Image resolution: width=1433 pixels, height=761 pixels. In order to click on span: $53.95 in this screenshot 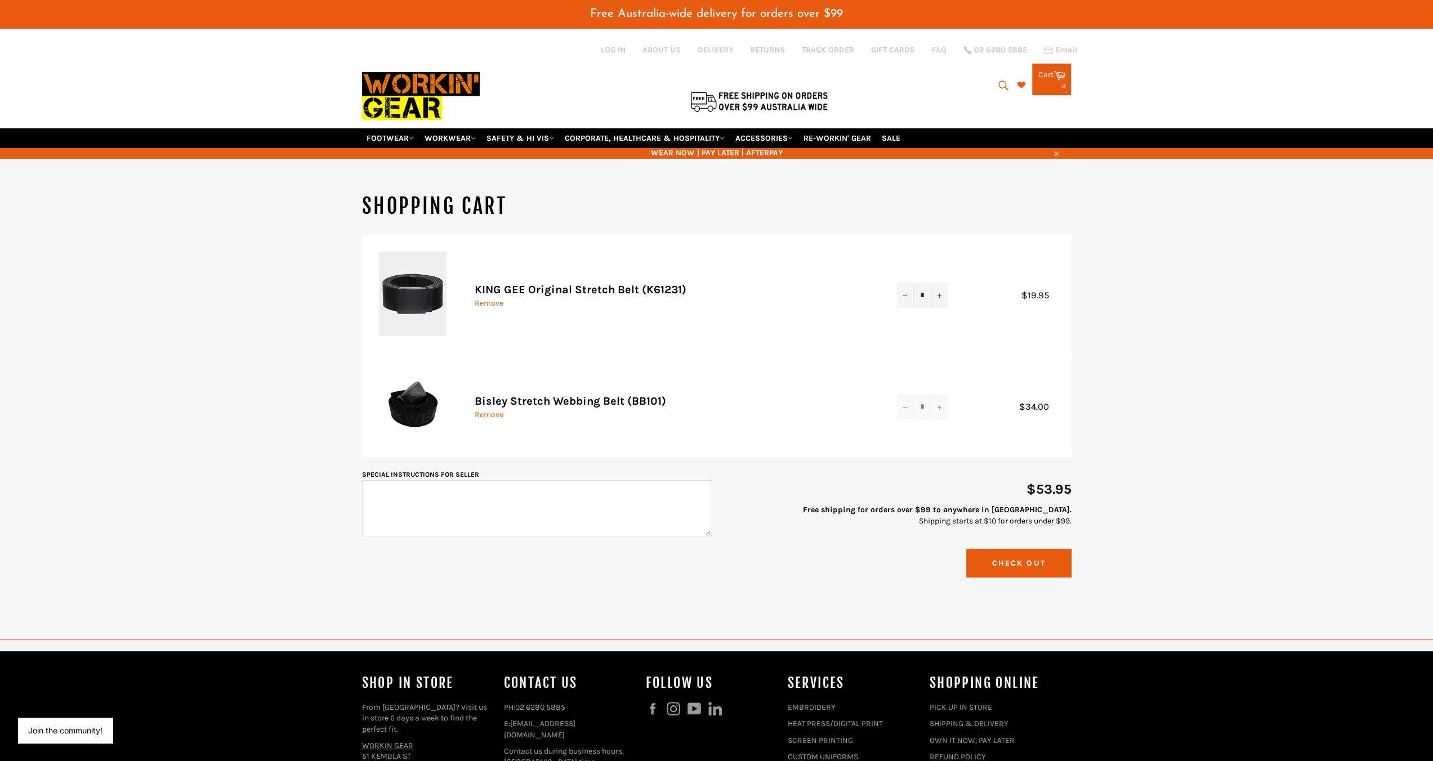, I will do `click(1049, 489)`.